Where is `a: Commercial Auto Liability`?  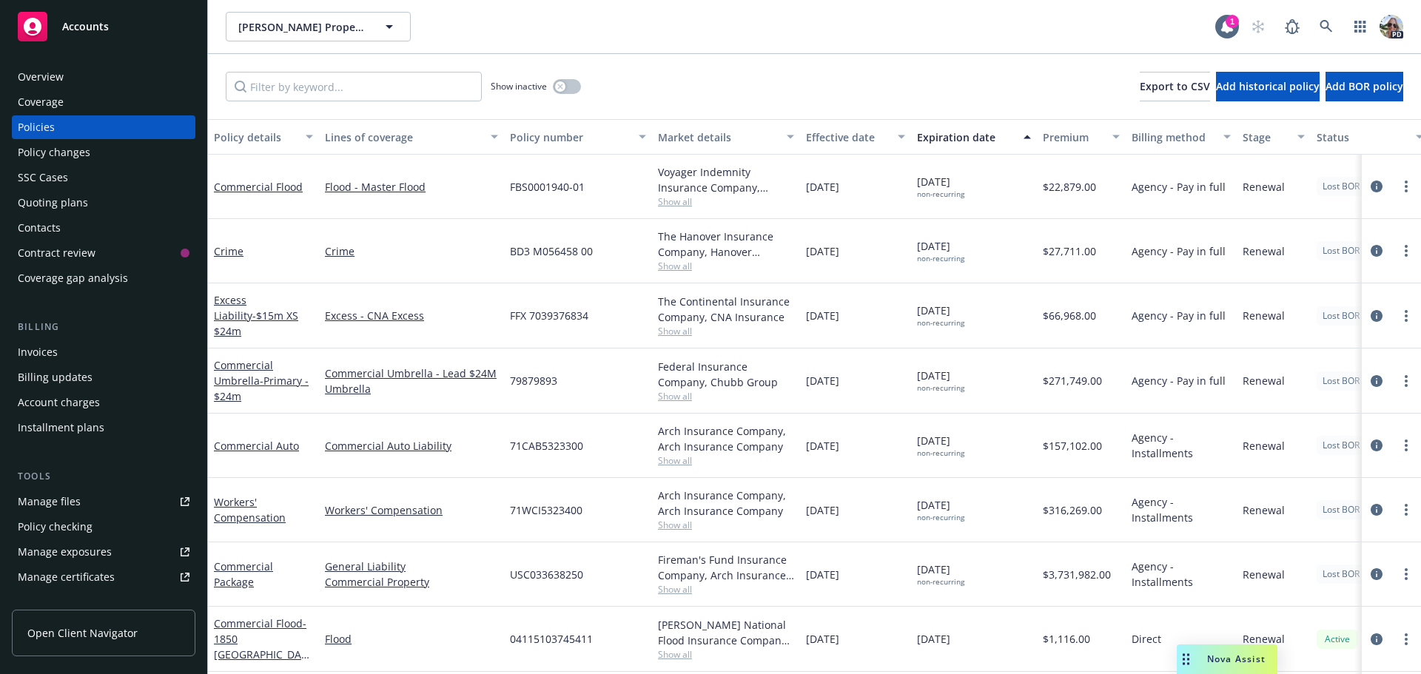 a: Commercial Auto Liability is located at coordinates (411, 445).